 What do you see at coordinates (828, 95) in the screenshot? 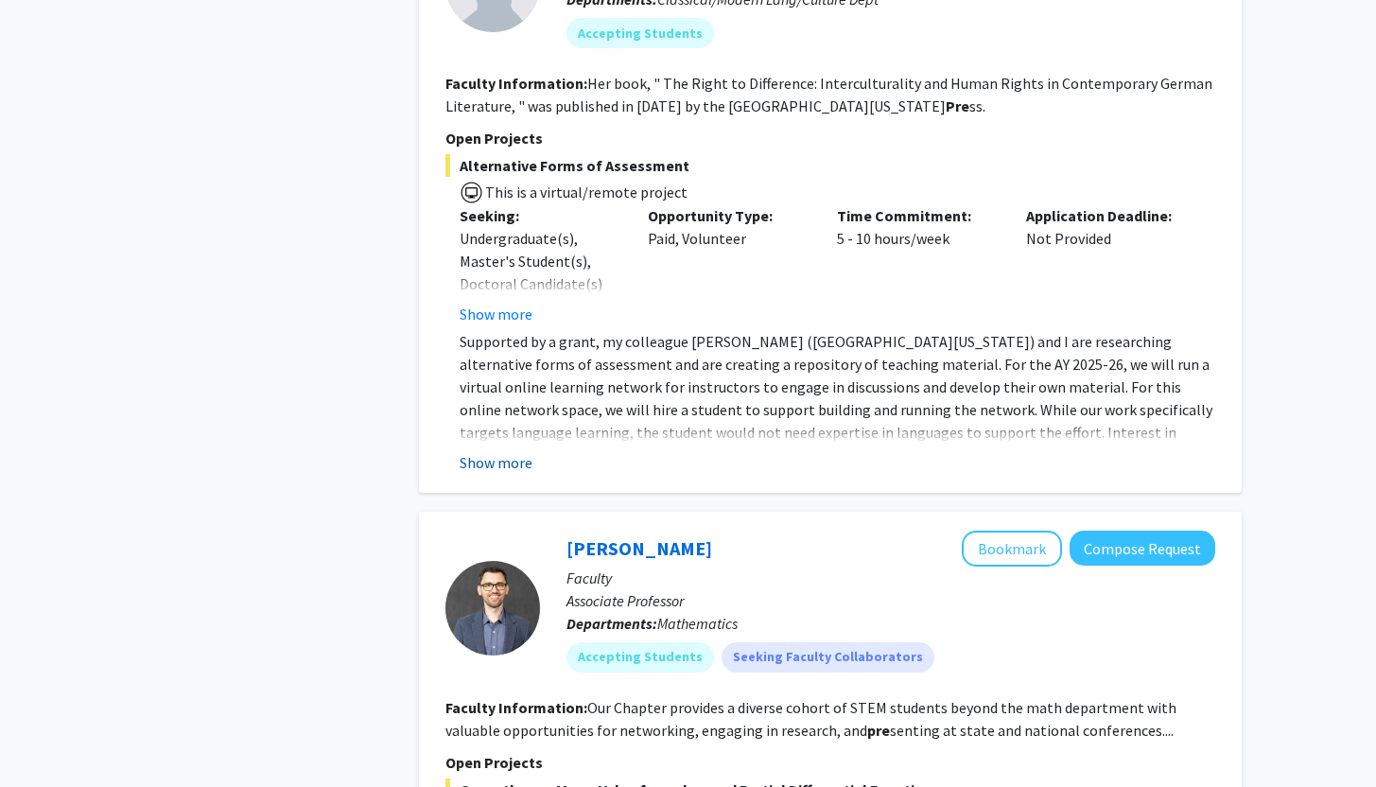
I see `fg-read-more: Her book, " The Right to Difference: Interculturality and Human Rights in Contemporary German Lit...` at bounding box center [828, 95].